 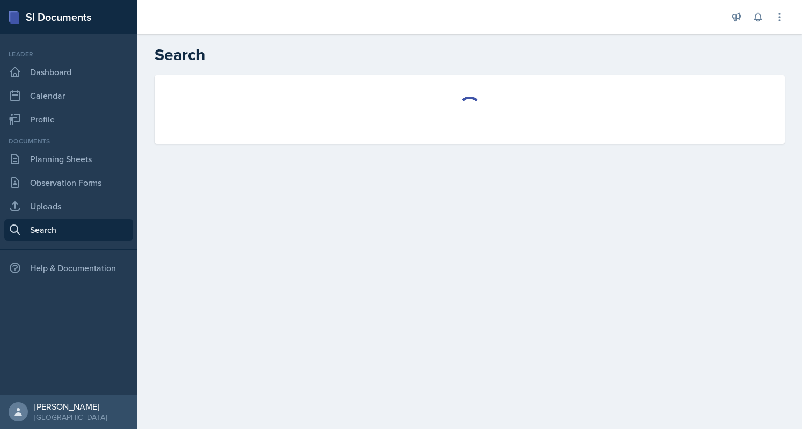 I want to click on a: Observation Forms, so click(x=69, y=182).